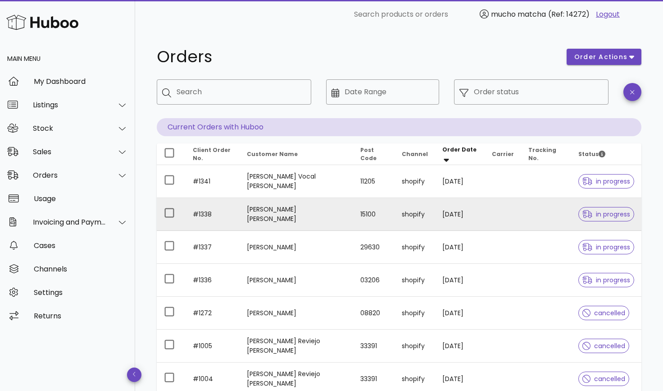 Image resolution: width=663 pixels, height=391 pixels. Describe the element at coordinates (213, 313) in the screenshot. I see `td: #1272` at that location.